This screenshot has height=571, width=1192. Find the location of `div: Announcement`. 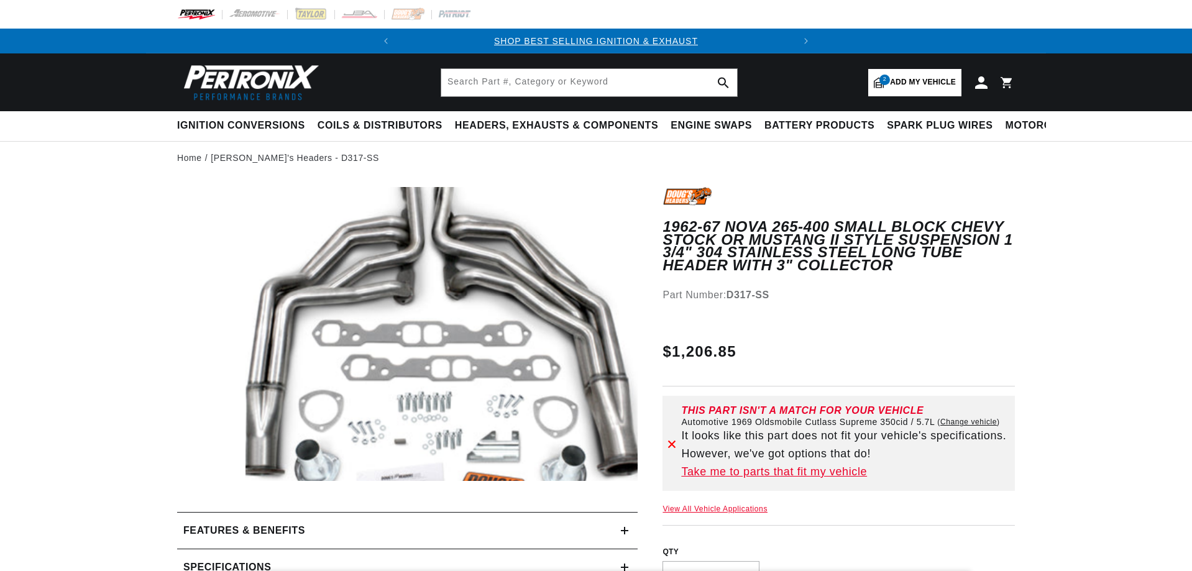

div: Announcement is located at coordinates (596, 41).